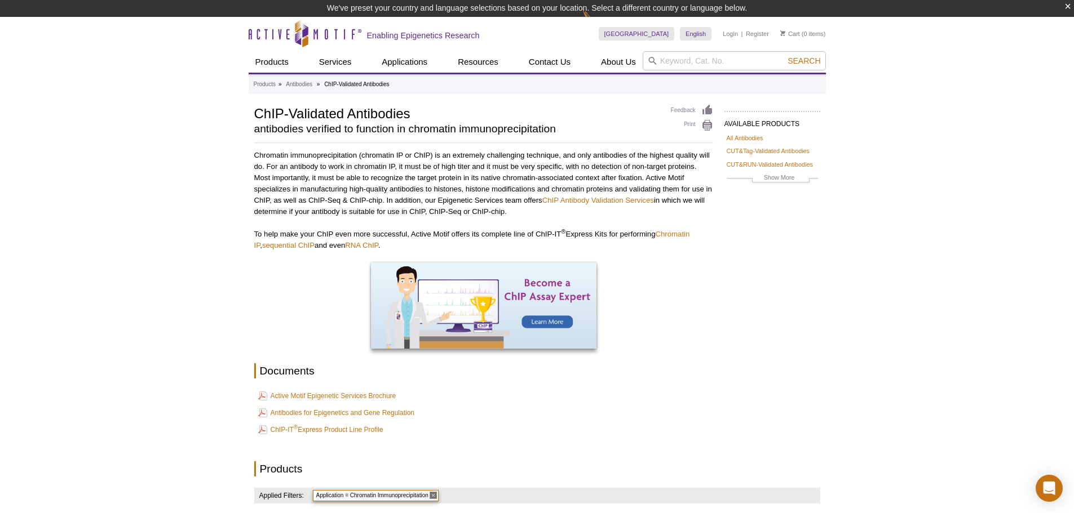 Image resolution: width=1074 pixels, height=513 pixels. I want to click on img: Change Here, so click(597, 21).